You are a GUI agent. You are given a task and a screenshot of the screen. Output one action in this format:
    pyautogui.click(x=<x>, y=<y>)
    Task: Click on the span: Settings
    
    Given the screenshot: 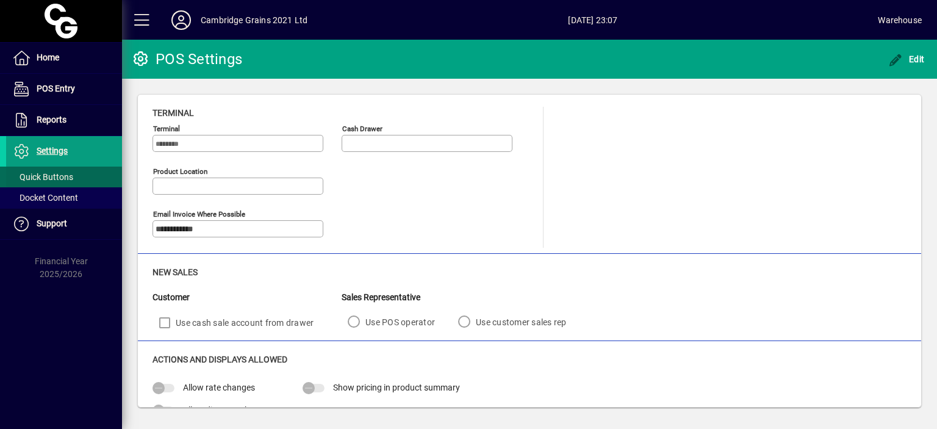 What is the action you would take?
    pyautogui.click(x=52, y=151)
    